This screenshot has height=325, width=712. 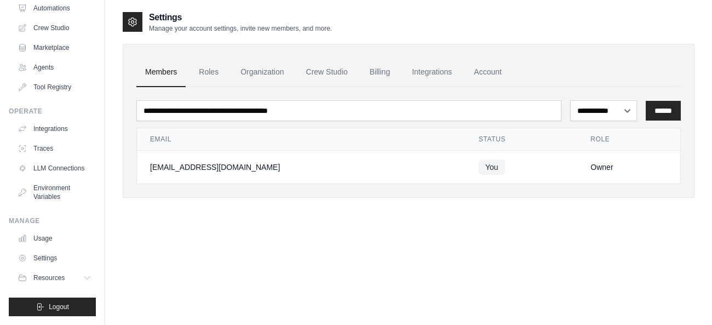 What do you see at coordinates (54, 238) in the screenshot?
I see `a: Usage` at bounding box center [54, 238].